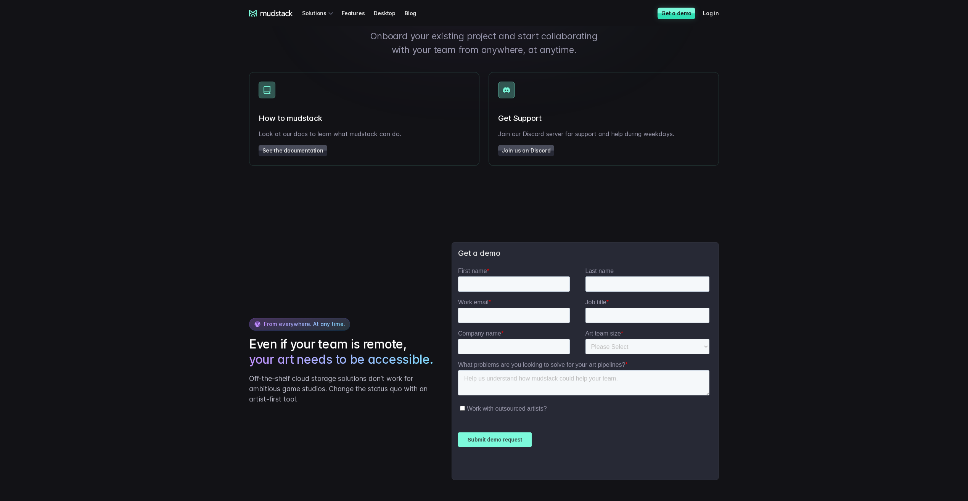 This screenshot has height=501, width=968. I want to click on a: Log in, so click(716, 13).